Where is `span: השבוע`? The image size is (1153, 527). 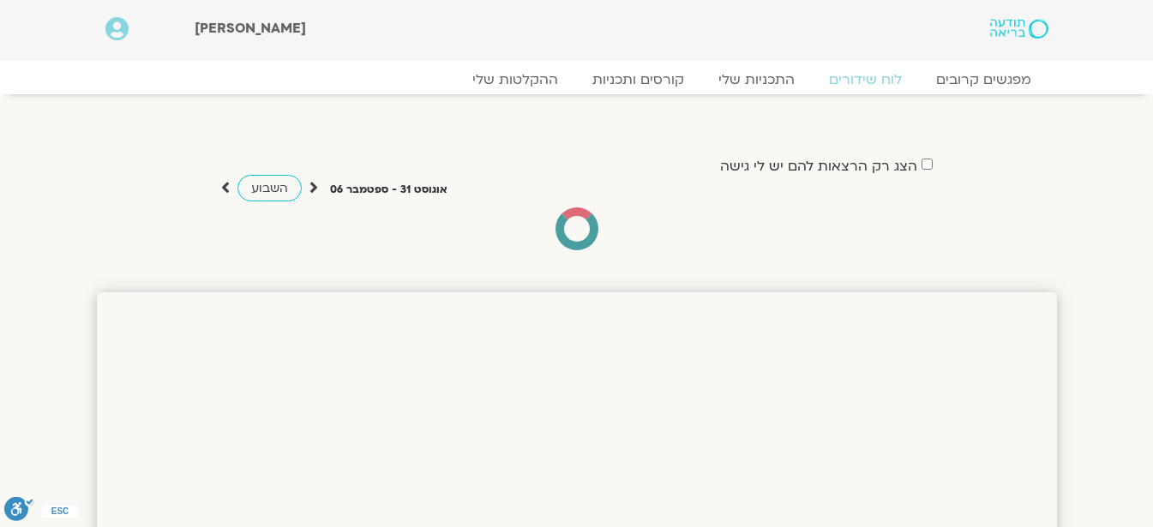
span: השבוע is located at coordinates (269, 188).